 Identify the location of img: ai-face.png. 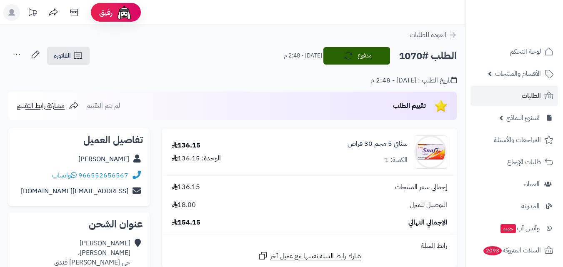
(124, 13).